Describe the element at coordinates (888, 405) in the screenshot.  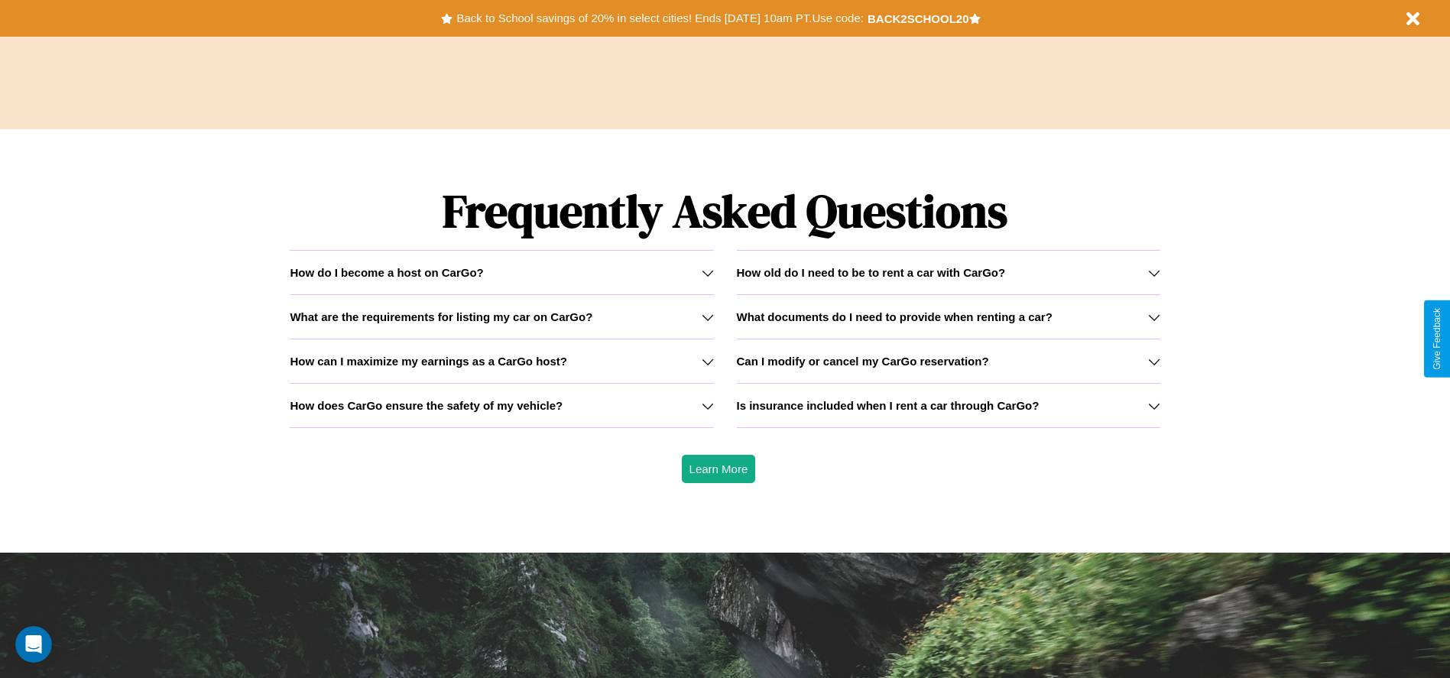
I see `h3: Is insurance included when I rent a car through CarGo?` at that location.